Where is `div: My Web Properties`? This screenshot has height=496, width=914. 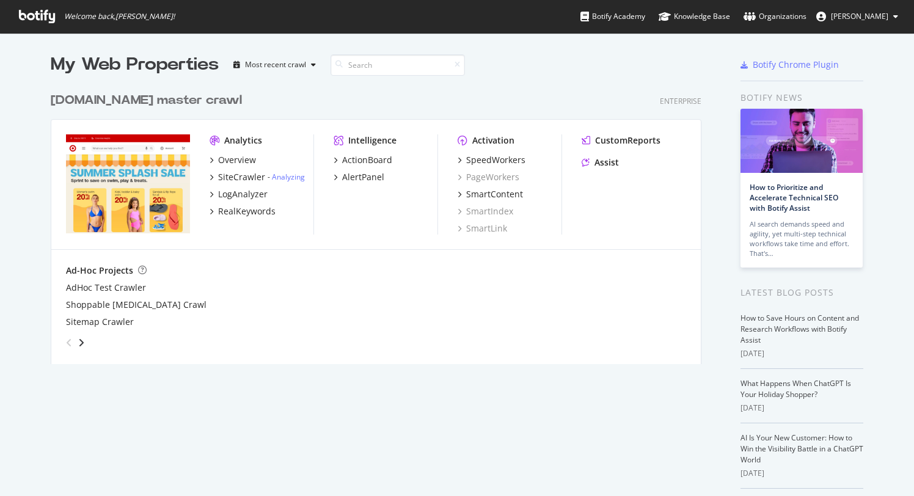 div: My Web Properties is located at coordinates (134, 65).